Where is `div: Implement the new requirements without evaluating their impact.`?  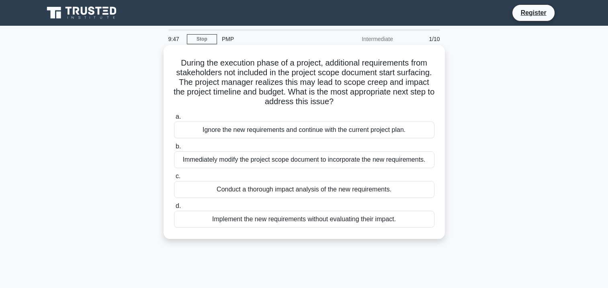
div: Implement the new requirements without evaluating their impact. is located at coordinates (304, 219).